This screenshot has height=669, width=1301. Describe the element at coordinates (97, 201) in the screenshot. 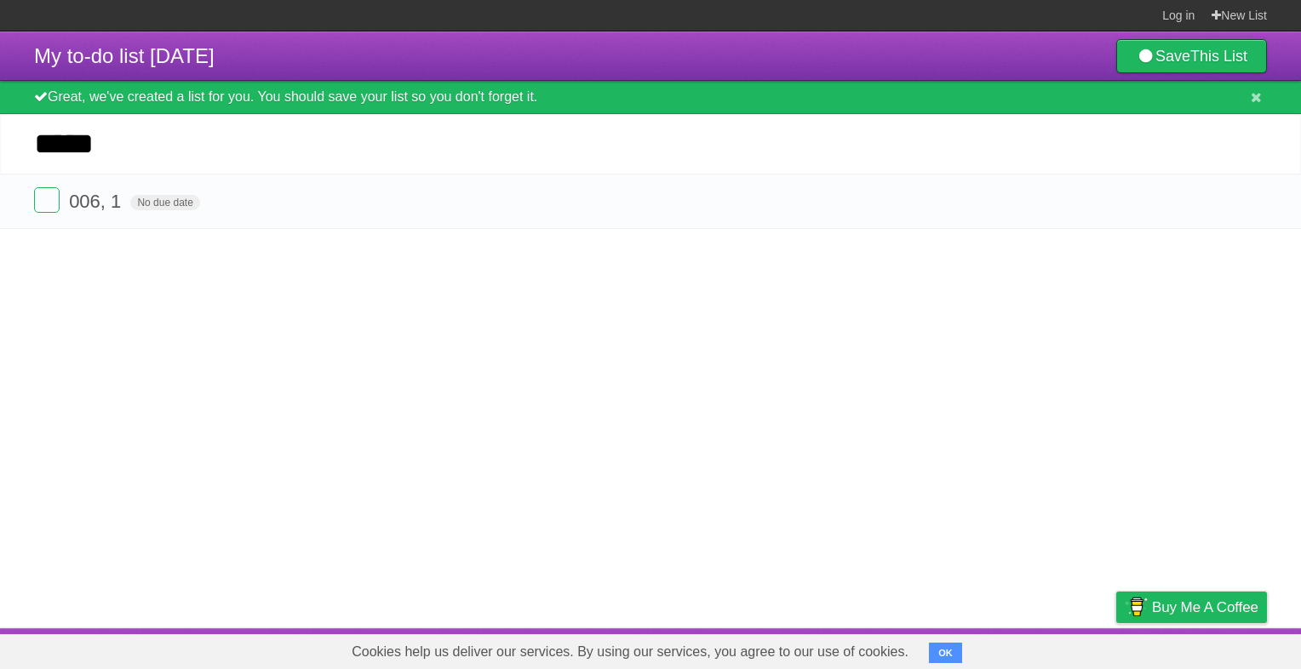

I see `span: 006, 1` at that location.